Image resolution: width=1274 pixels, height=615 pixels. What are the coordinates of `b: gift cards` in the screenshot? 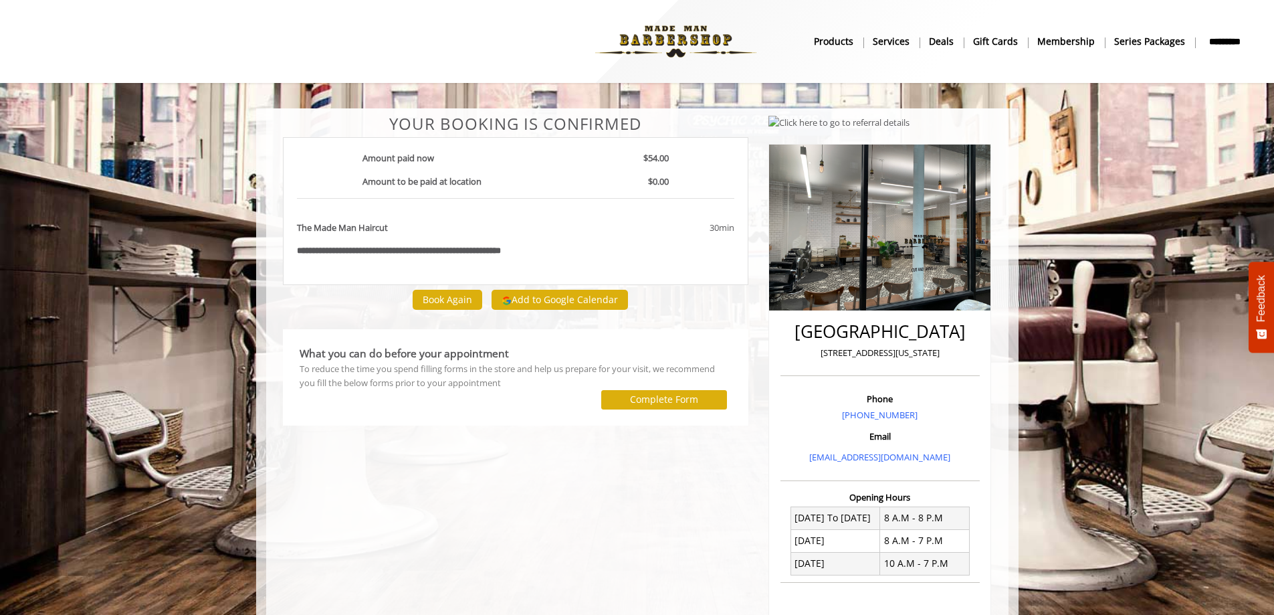 It's located at (995, 41).